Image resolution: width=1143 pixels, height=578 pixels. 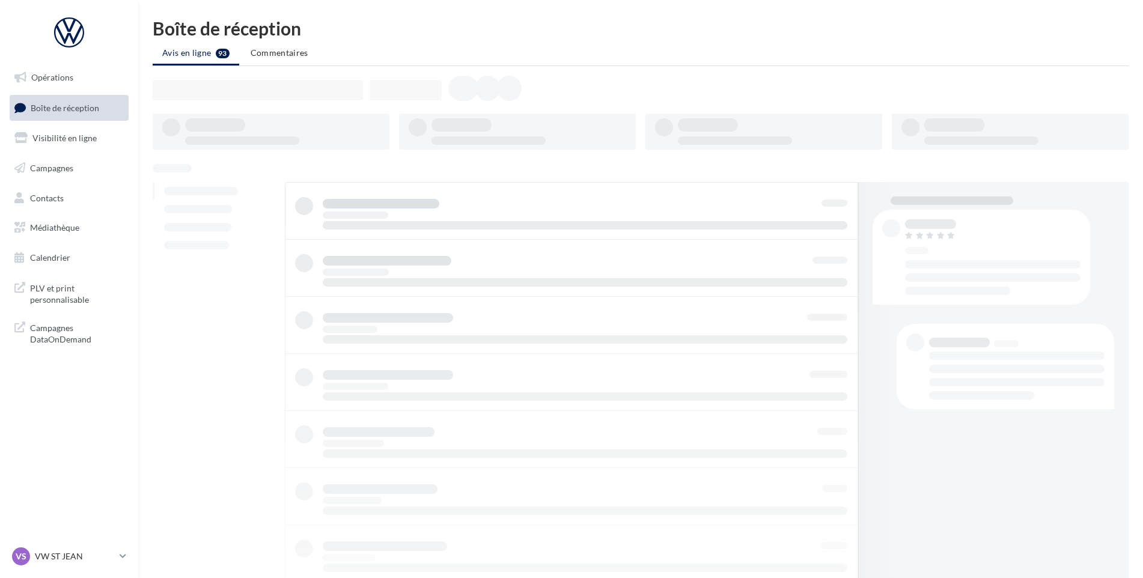 I want to click on div: Boîte de réception, so click(x=641, y=28).